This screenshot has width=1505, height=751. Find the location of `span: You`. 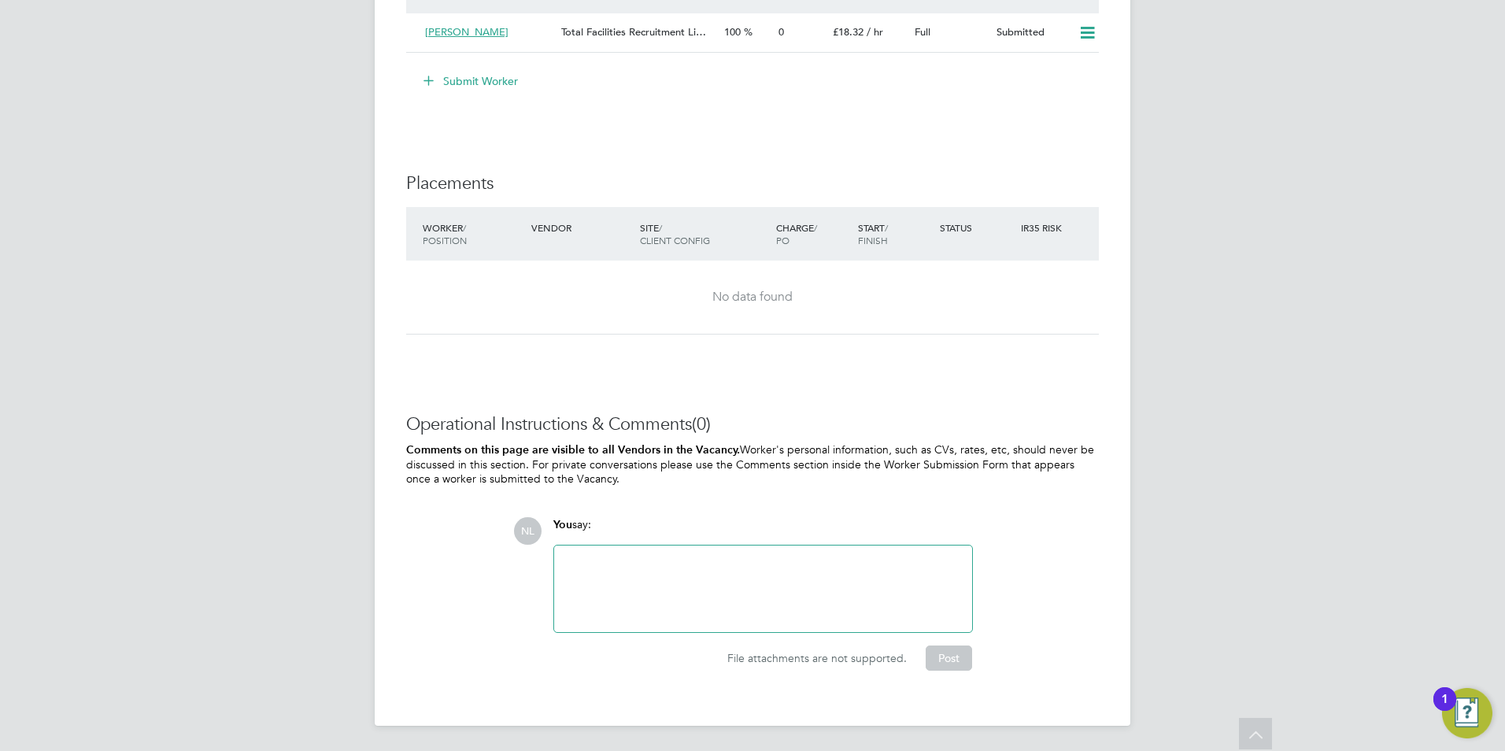

span: You is located at coordinates (563, 524).